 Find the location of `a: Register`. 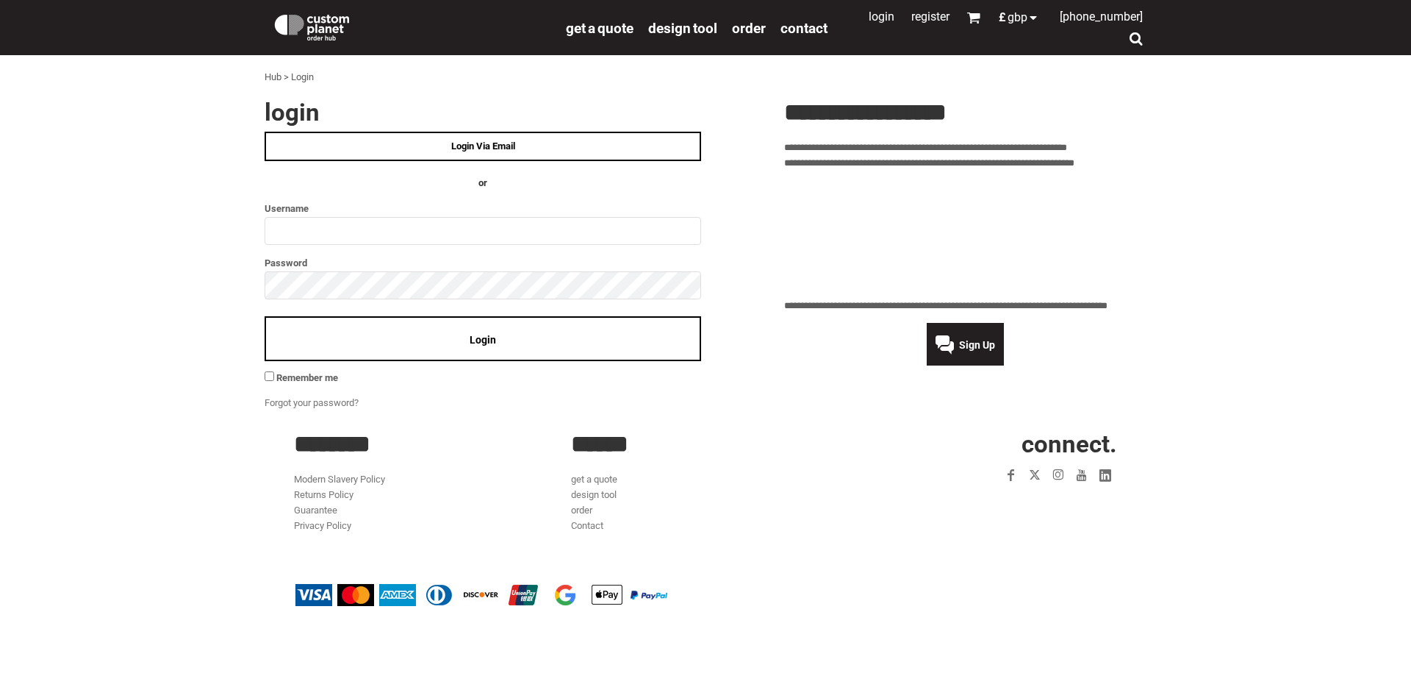

a: Register is located at coordinates (931, 16).